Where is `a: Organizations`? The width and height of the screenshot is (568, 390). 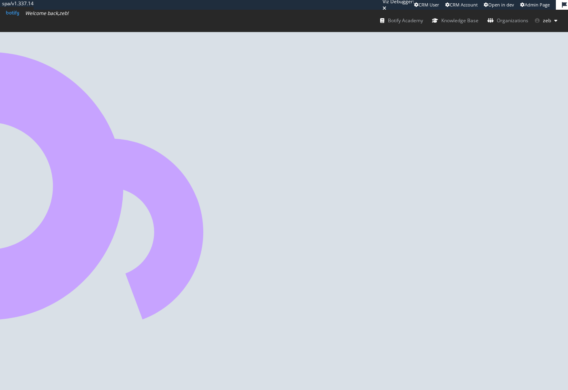 a: Organizations is located at coordinates (508, 21).